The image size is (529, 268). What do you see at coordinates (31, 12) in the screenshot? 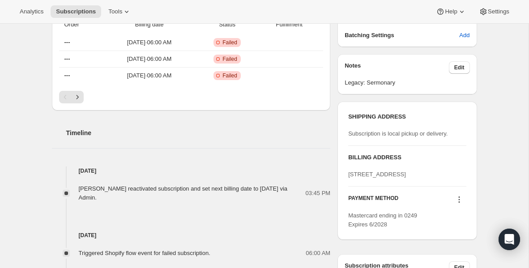
I see `button: Analytics` at bounding box center [31, 12].